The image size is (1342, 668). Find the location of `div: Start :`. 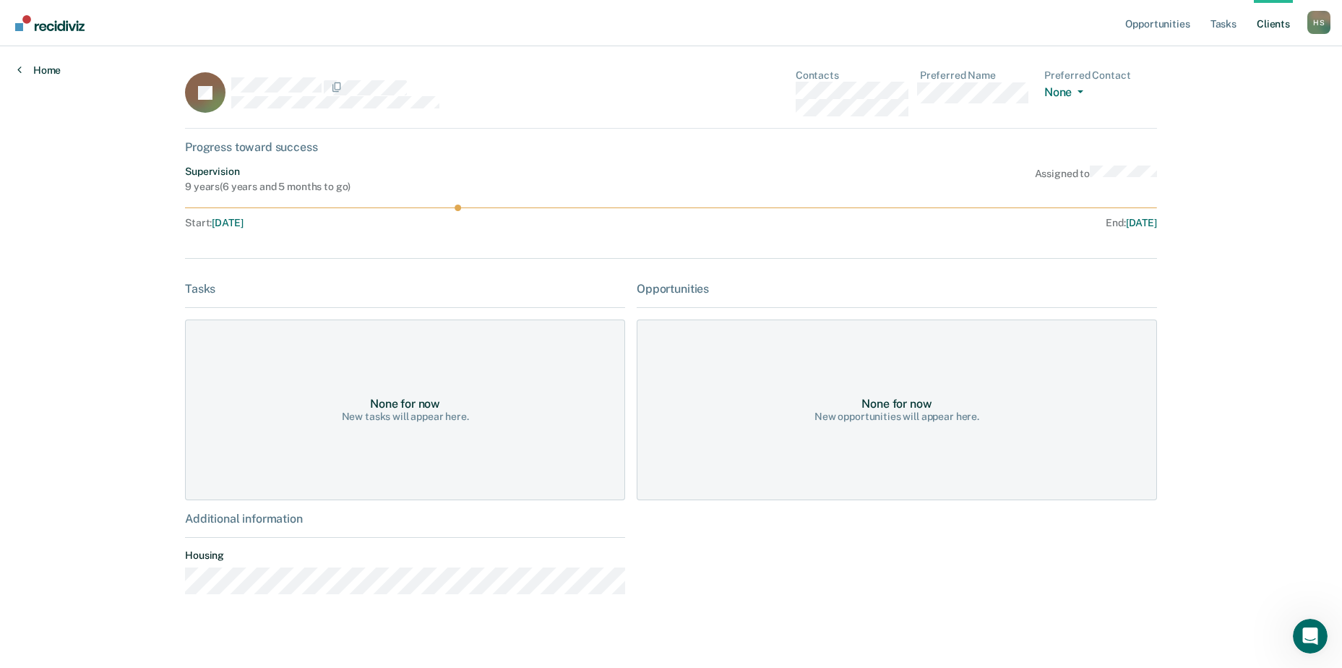

div: Start : is located at coordinates (428, 223).